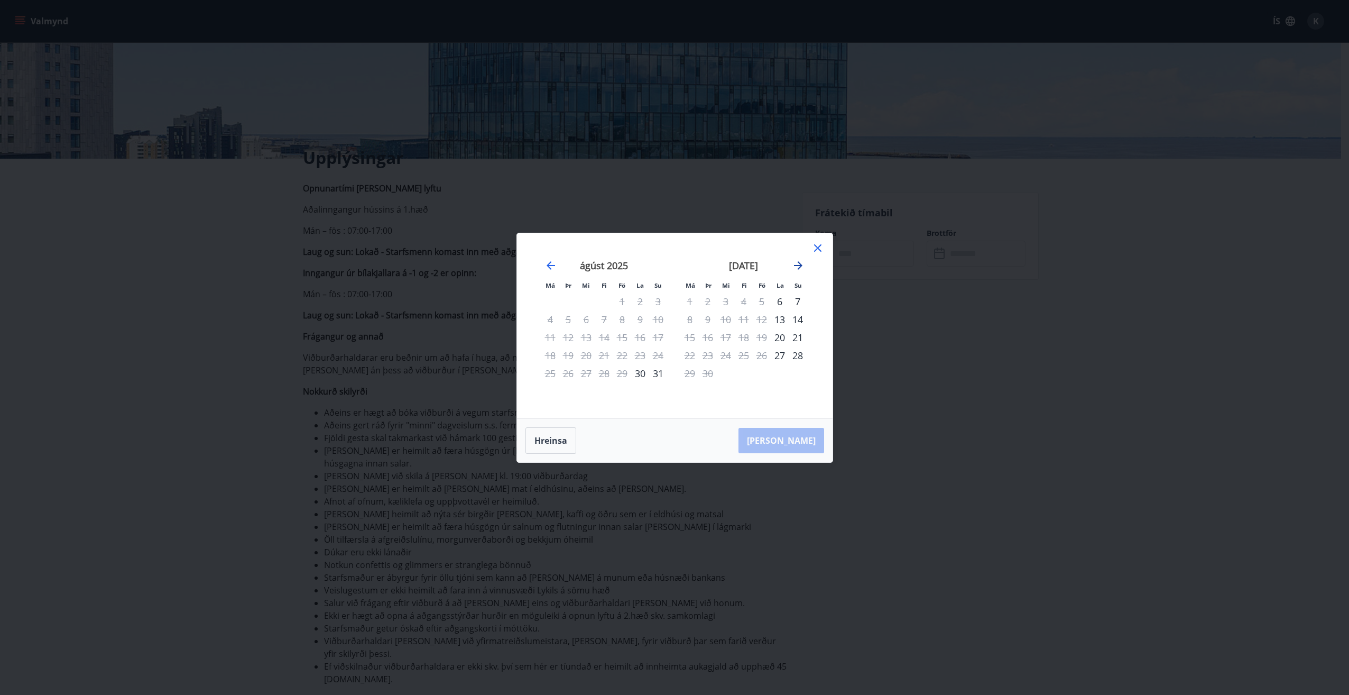  Describe the element at coordinates (586, 373) in the screenshot. I see `td: Not available. miðvikudagur, 27. ágúst 2025` at that location.